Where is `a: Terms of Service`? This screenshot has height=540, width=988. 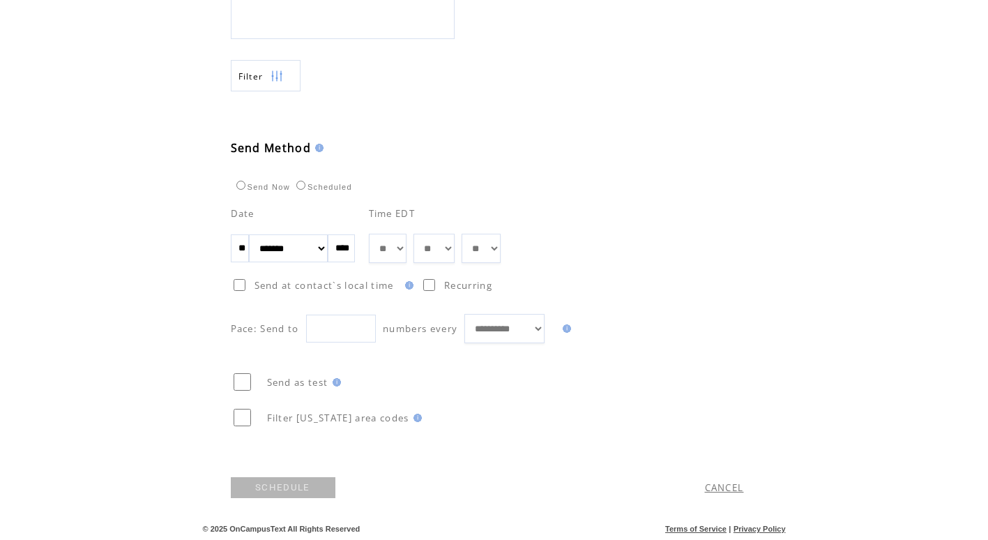 a: Terms of Service is located at coordinates (696, 529).